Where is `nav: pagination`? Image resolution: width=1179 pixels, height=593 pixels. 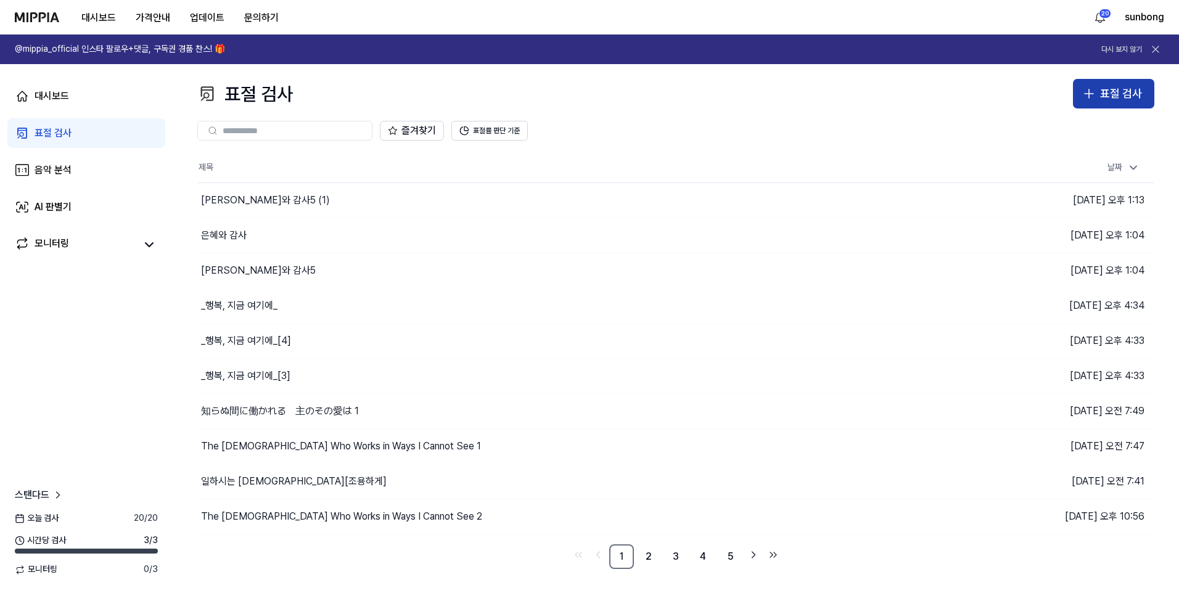
nav: pagination is located at coordinates (676, 557).